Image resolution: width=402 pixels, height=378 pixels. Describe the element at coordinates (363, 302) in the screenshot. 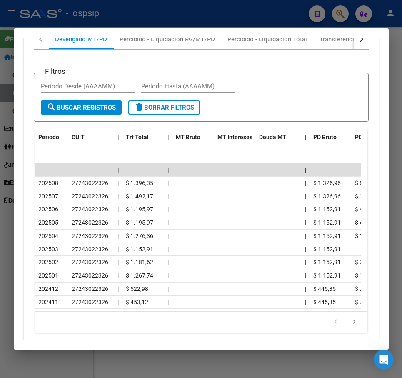

I see `span: $ 7,77` at that location.